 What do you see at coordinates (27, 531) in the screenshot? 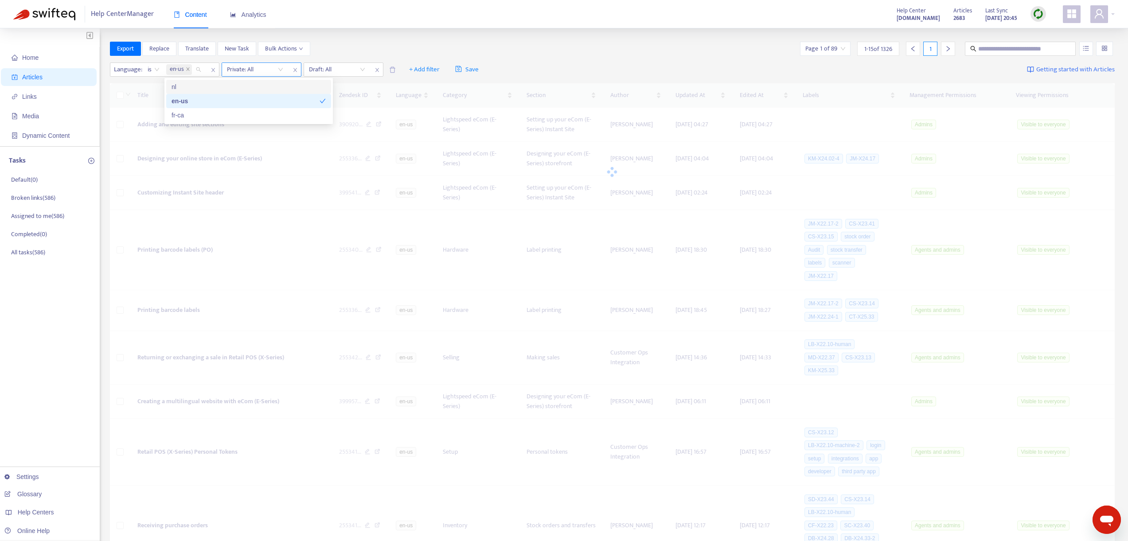
I see `a: Online Help` at bounding box center [27, 531].